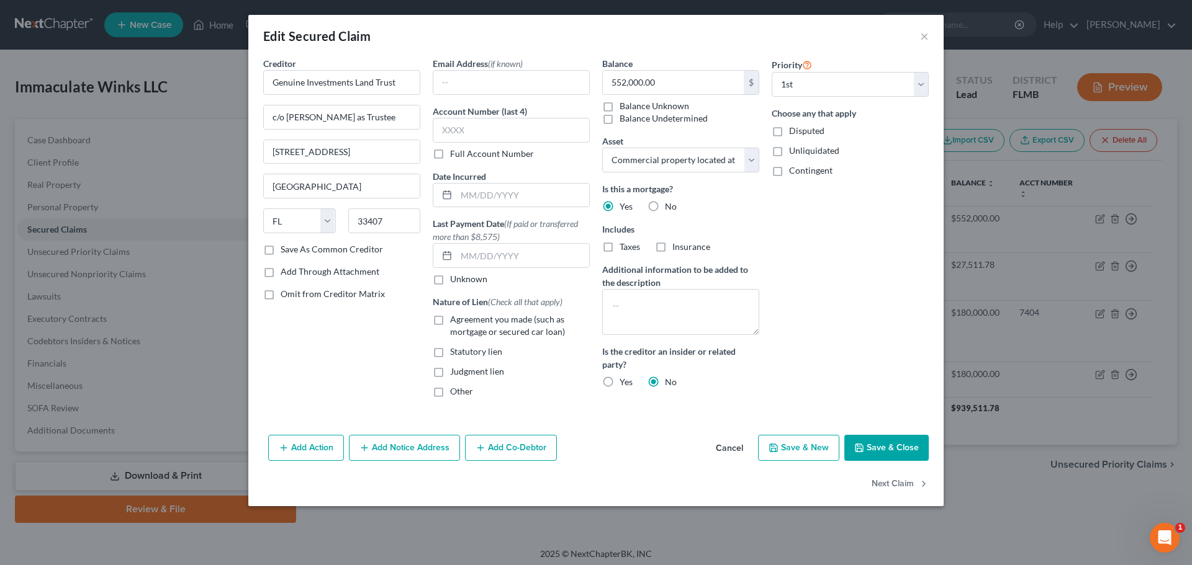 The height and width of the screenshot is (565, 1192). I want to click on label: Is this a mortgage?, so click(680, 189).